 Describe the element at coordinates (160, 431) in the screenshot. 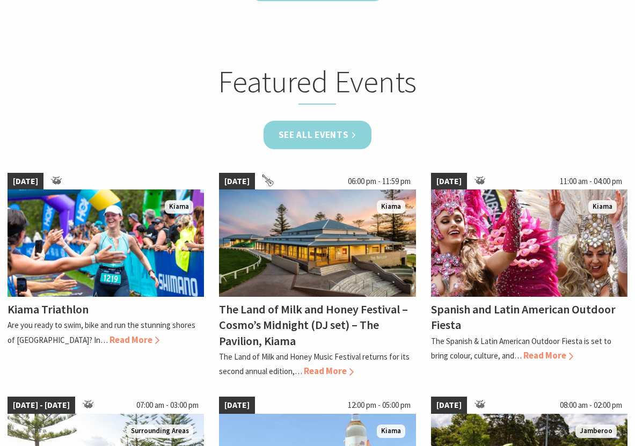

I see `span: Surrounding Areas` at that location.